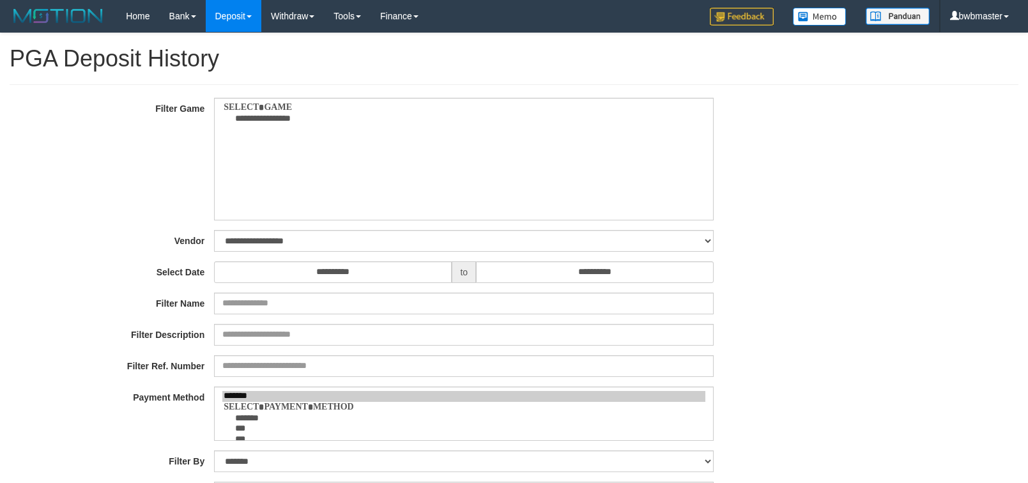 The image size is (1028, 483). Describe the element at coordinates (897, 16) in the screenshot. I see `img: panduan.png` at that location.